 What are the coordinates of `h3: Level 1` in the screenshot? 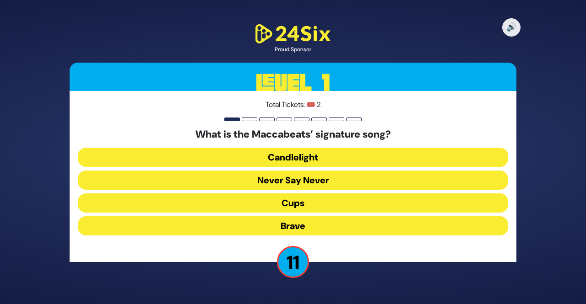 It's located at (293, 83).